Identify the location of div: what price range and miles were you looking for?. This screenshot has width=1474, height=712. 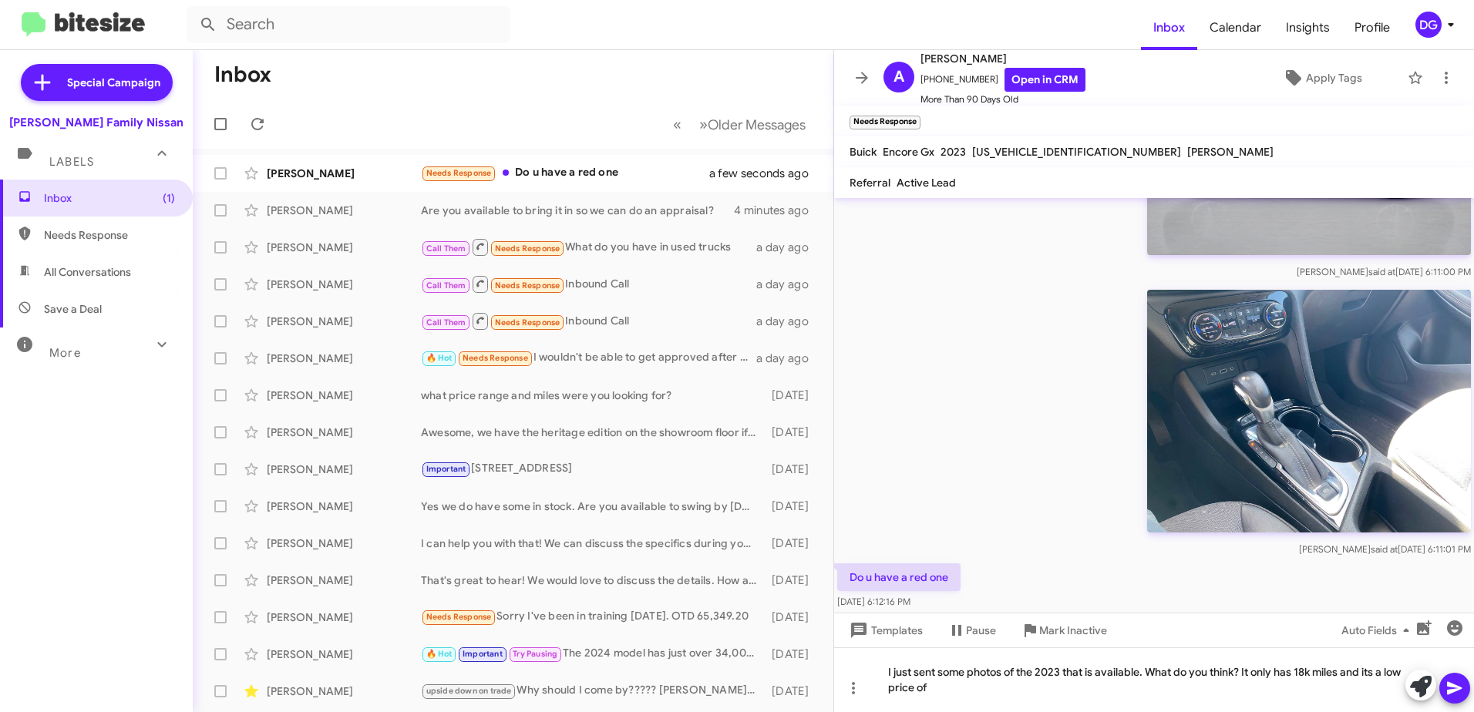
(593, 396).